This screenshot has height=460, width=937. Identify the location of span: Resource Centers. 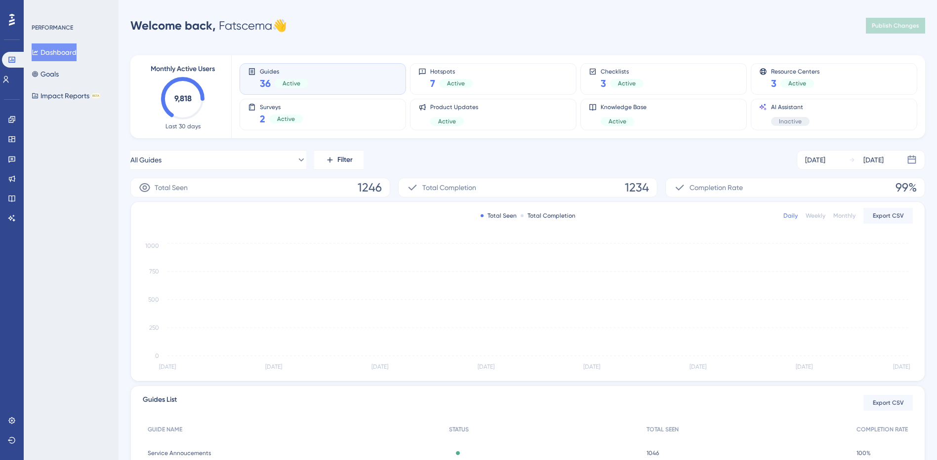
(795, 71).